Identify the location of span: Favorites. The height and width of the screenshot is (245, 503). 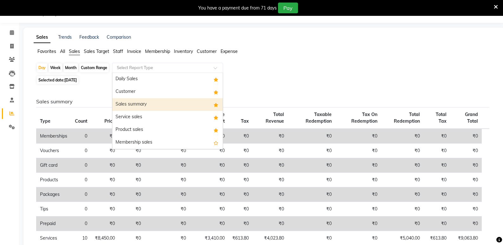
(47, 51).